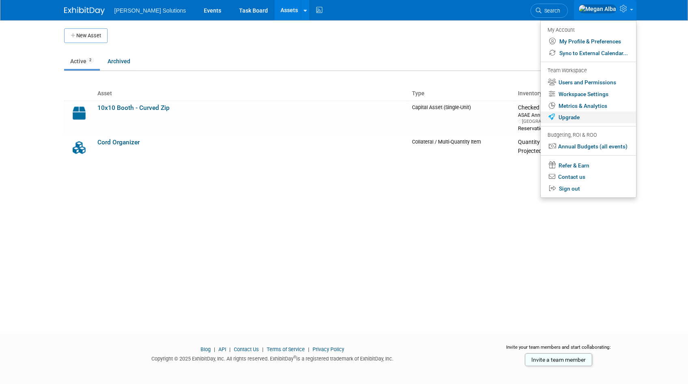 This screenshot has width=688, height=384. I want to click on a: Search, so click(549, 11).